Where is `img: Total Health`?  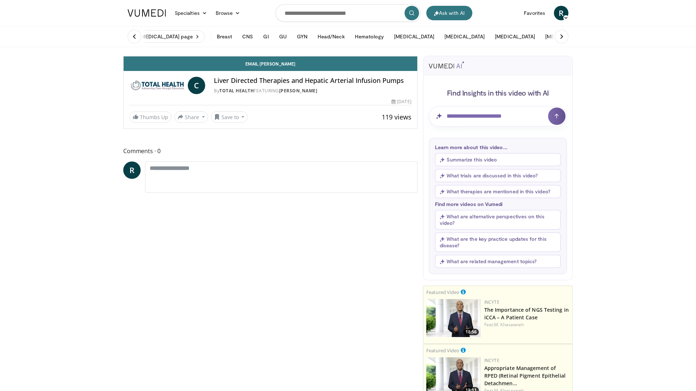
img: Total Health is located at coordinates (157, 86).